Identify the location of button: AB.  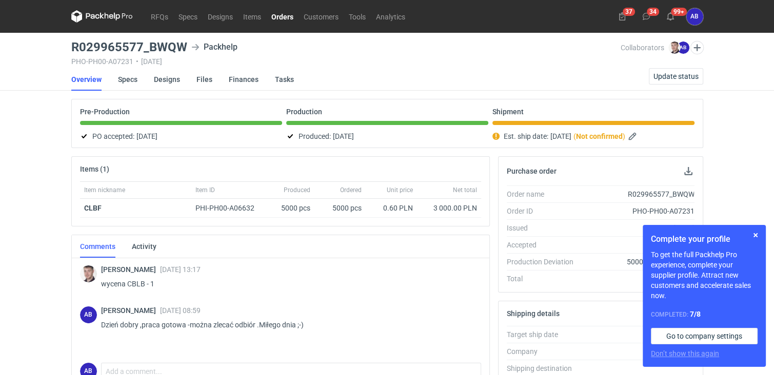
(694, 16).